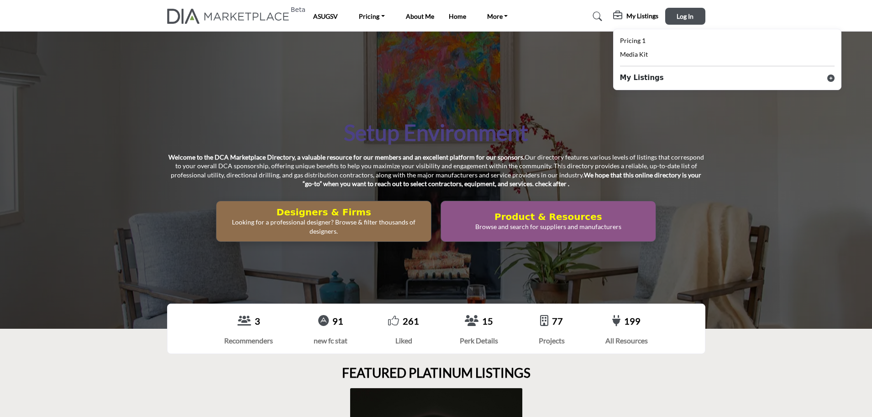  I want to click on a: 3, so click(258, 321).